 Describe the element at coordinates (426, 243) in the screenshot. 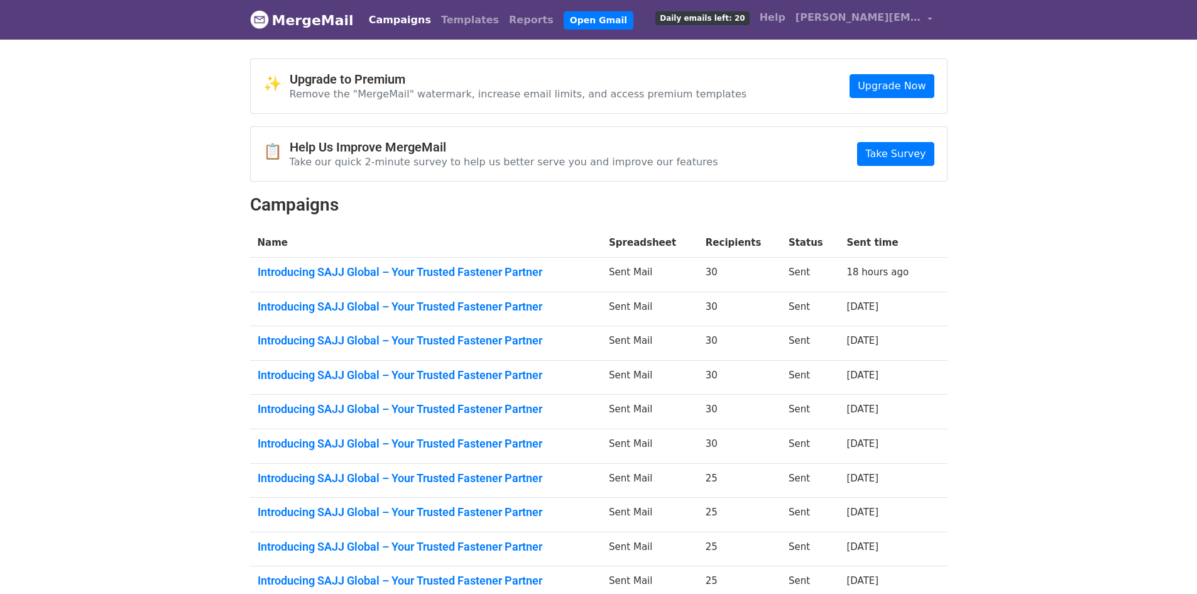

I see `th: Name` at that location.